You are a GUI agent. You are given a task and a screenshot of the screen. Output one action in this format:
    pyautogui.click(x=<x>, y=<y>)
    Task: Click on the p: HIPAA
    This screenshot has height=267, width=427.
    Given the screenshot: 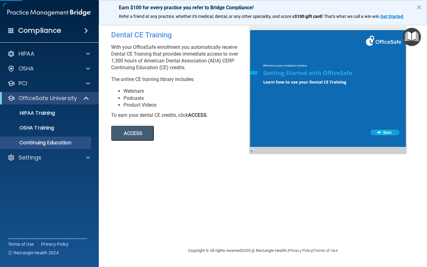 What is the action you would take?
    pyautogui.click(x=26, y=54)
    